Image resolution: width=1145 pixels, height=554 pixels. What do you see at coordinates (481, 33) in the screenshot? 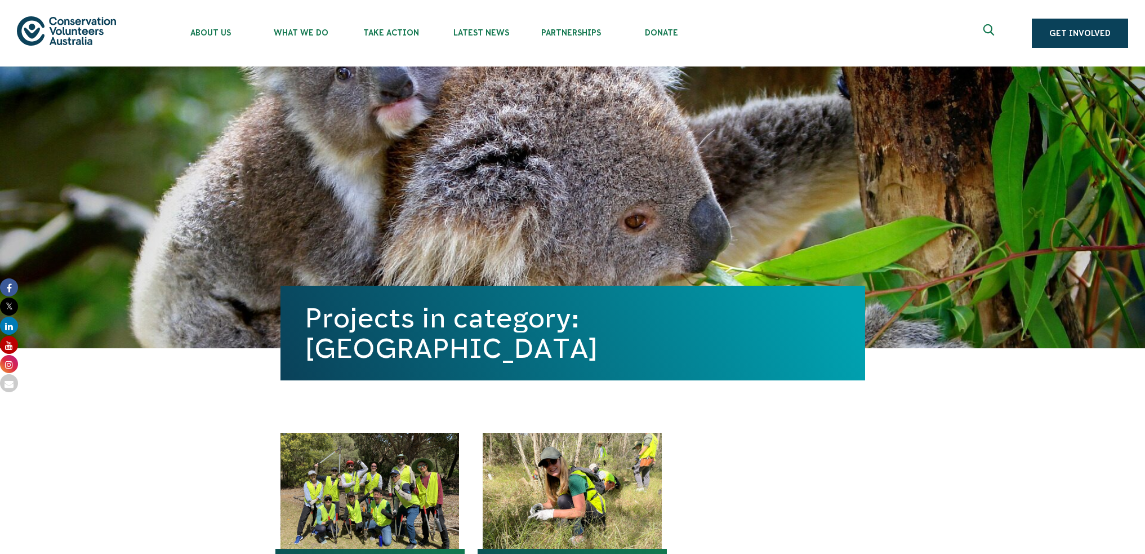
I see `span: Latest News` at bounding box center [481, 33].